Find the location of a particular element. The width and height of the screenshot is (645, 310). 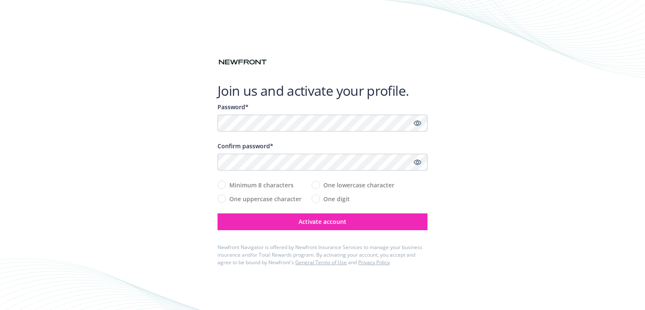

span: Confirm password* is located at coordinates (245, 146).